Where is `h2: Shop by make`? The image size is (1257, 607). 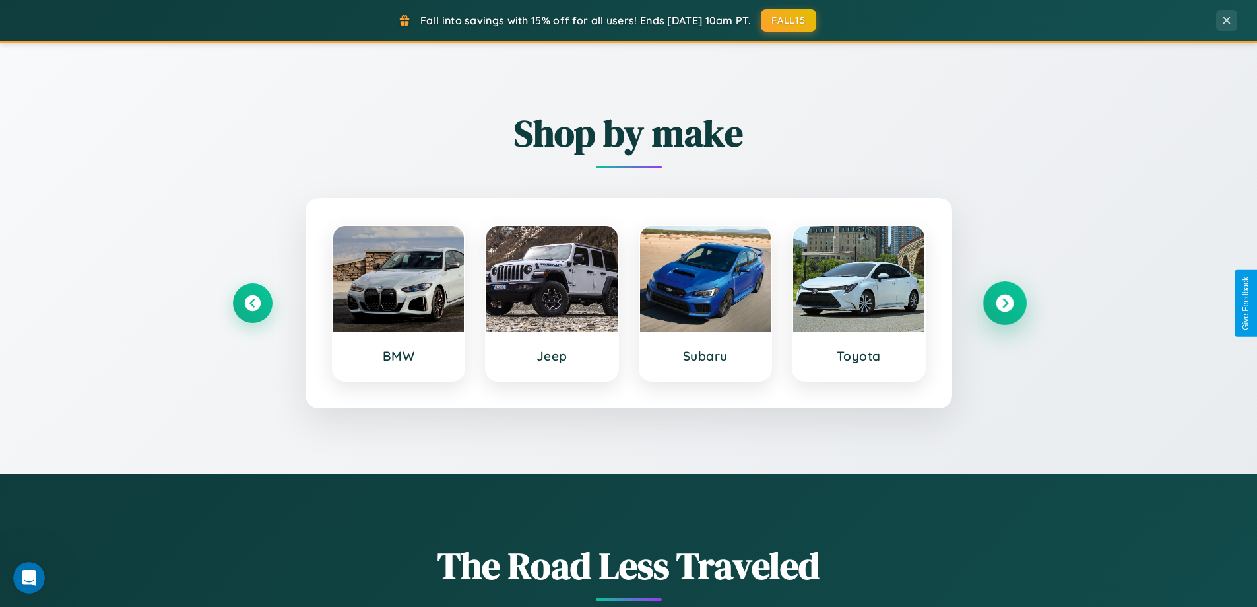
h2: Shop by make is located at coordinates (629, 133).